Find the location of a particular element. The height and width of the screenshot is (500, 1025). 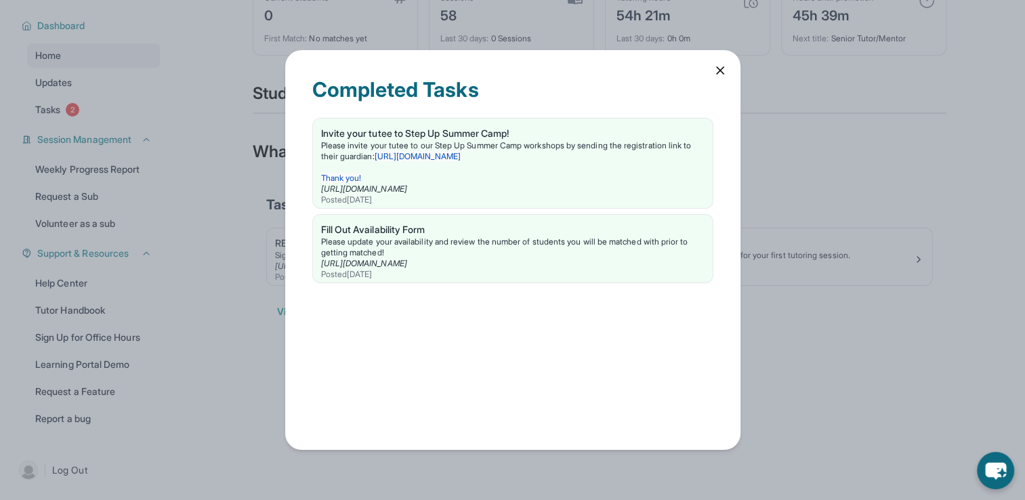

div: Invite your tutee to Step Up Summer Camp! is located at coordinates (513, 133).